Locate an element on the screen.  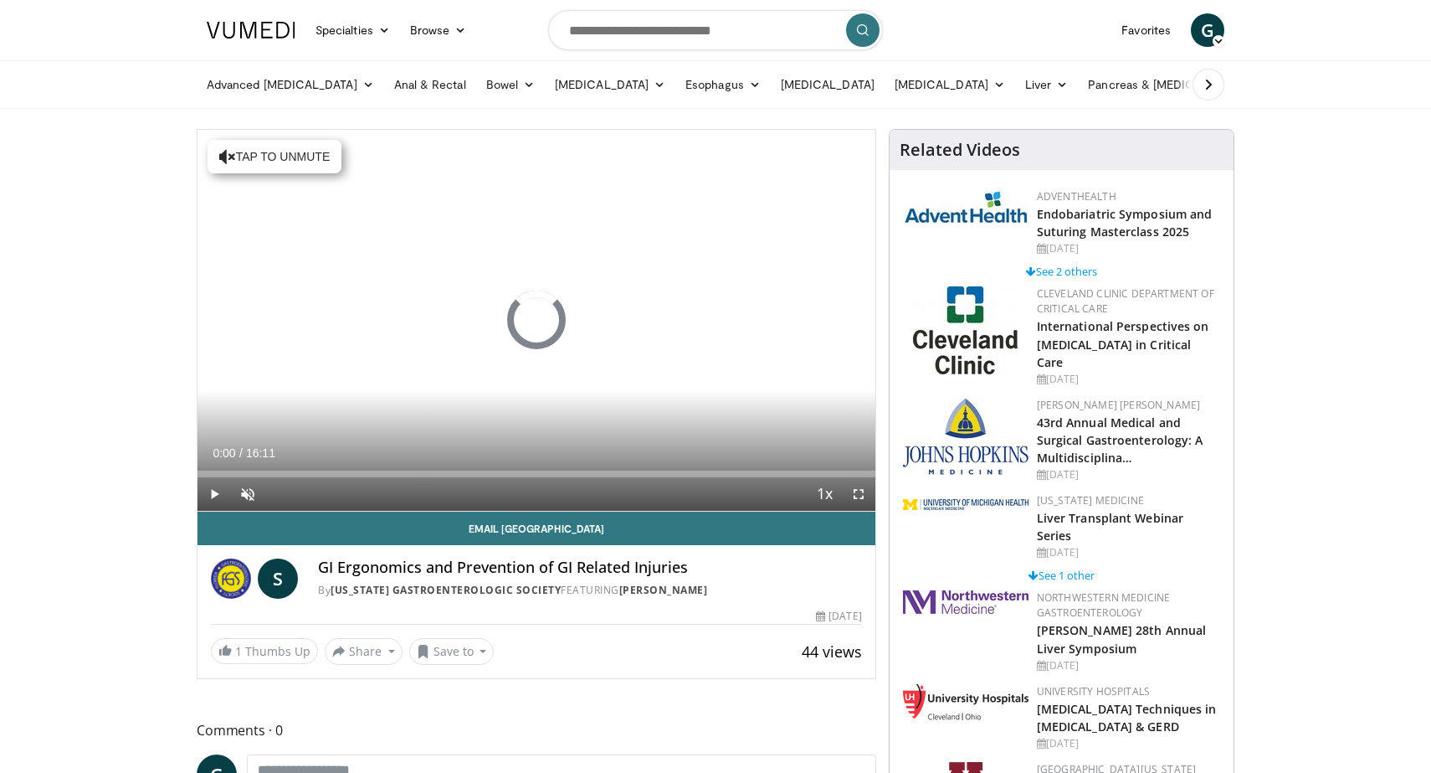
img: Florida Gastroenterologic Society is located at coordinates (231, 578).